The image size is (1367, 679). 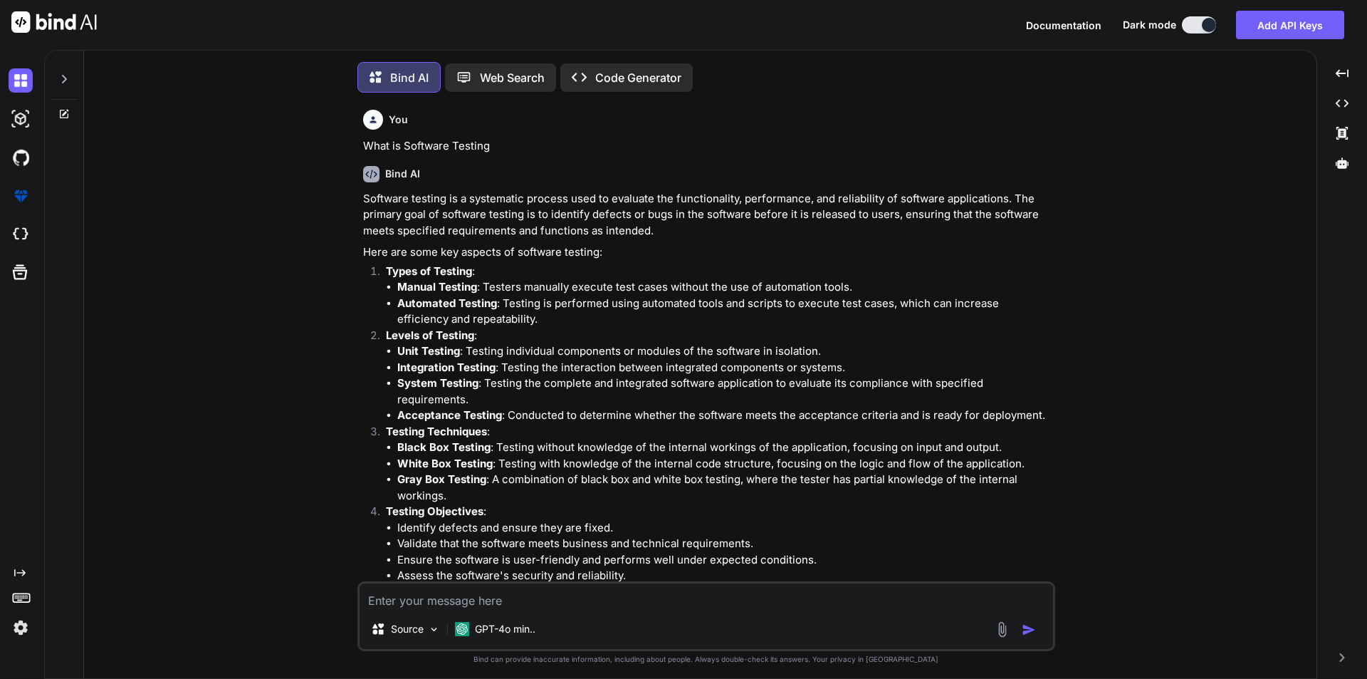 What do you see at coordinates (725, 528) in the screenshot?
I see `li: Identify defects and ensure they are fixed.` at bounding box center [725, 528].